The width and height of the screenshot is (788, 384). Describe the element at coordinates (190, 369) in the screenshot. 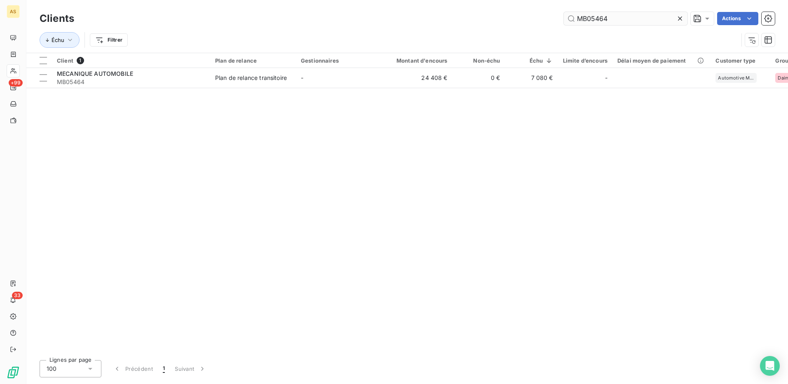

I see `button: Suivant` at that location.